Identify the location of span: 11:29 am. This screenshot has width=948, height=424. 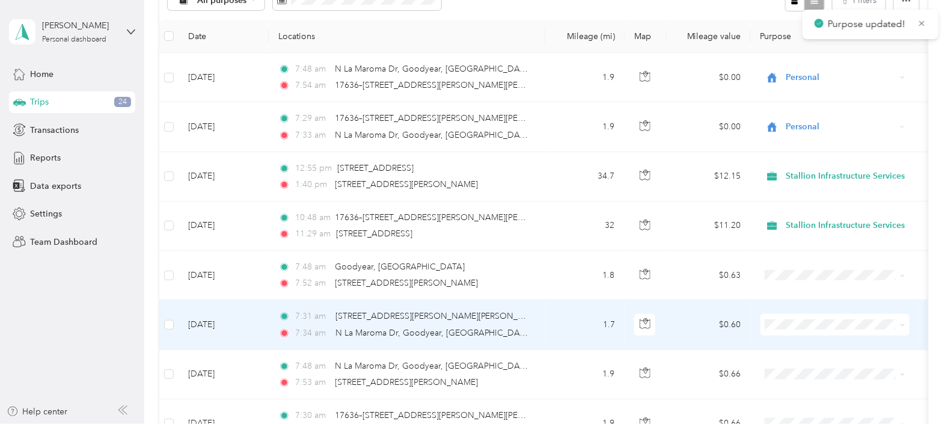
(313, 234).